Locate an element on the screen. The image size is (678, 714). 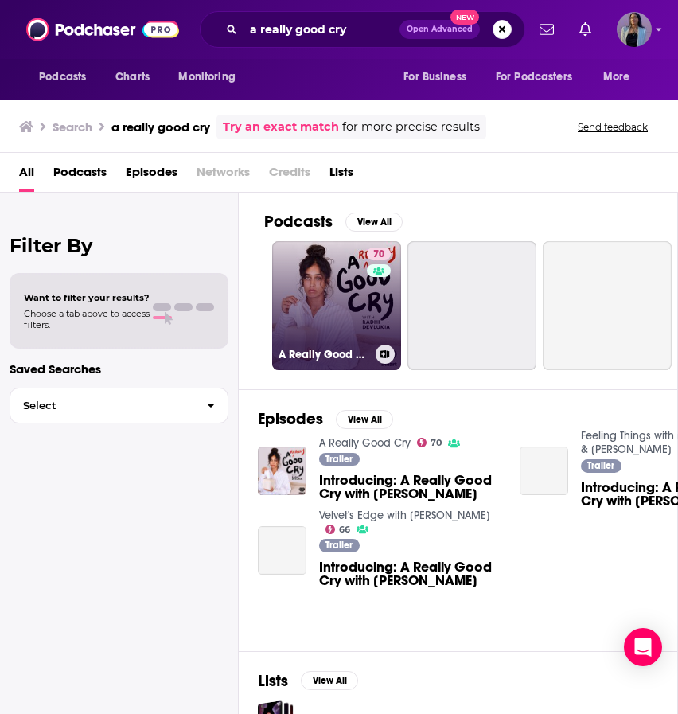
button: Show profile menu is located at coordinates (634, 29).